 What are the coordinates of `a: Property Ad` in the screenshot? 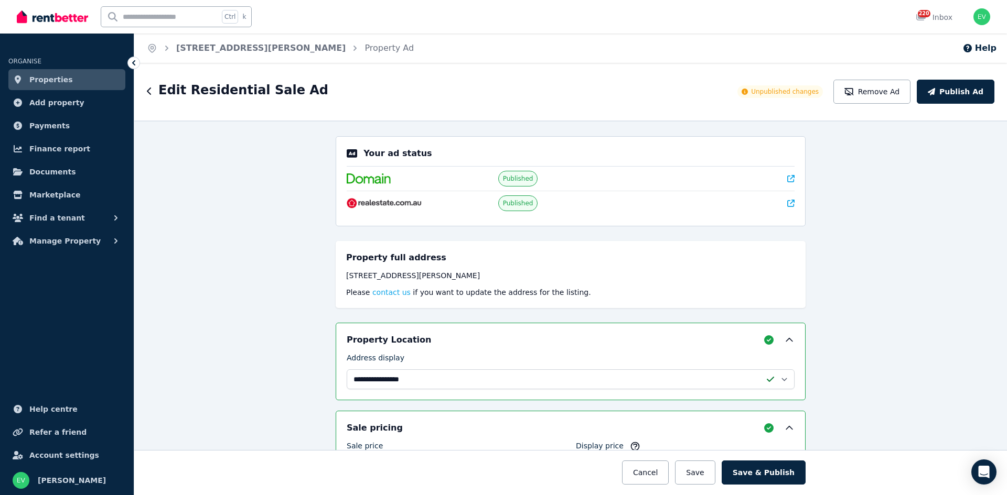 It's located at (389, 48).